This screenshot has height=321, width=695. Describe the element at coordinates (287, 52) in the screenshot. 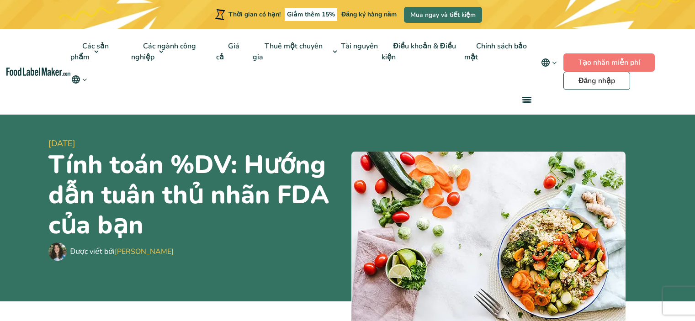

I see `font: Thuê một chuyên gia` at that location.